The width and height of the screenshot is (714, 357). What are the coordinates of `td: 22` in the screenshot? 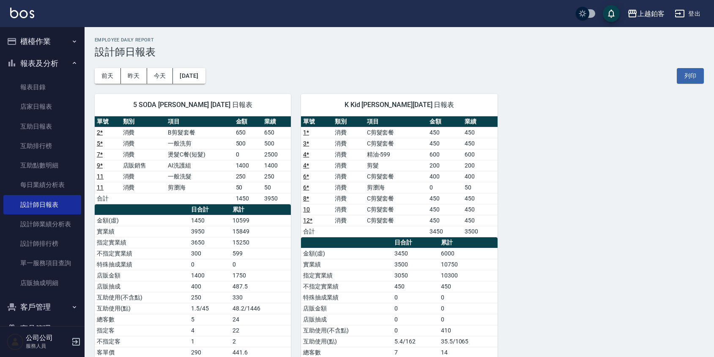 It's located at (261, 330).